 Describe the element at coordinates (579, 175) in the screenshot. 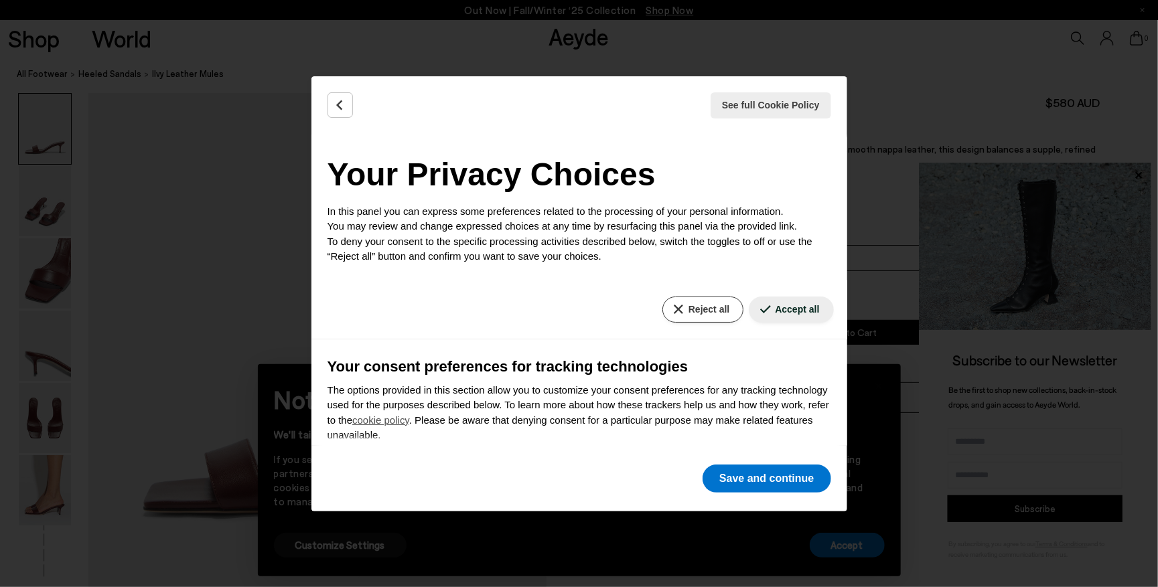

I see `h2: Your Privacy Choices` at that location.